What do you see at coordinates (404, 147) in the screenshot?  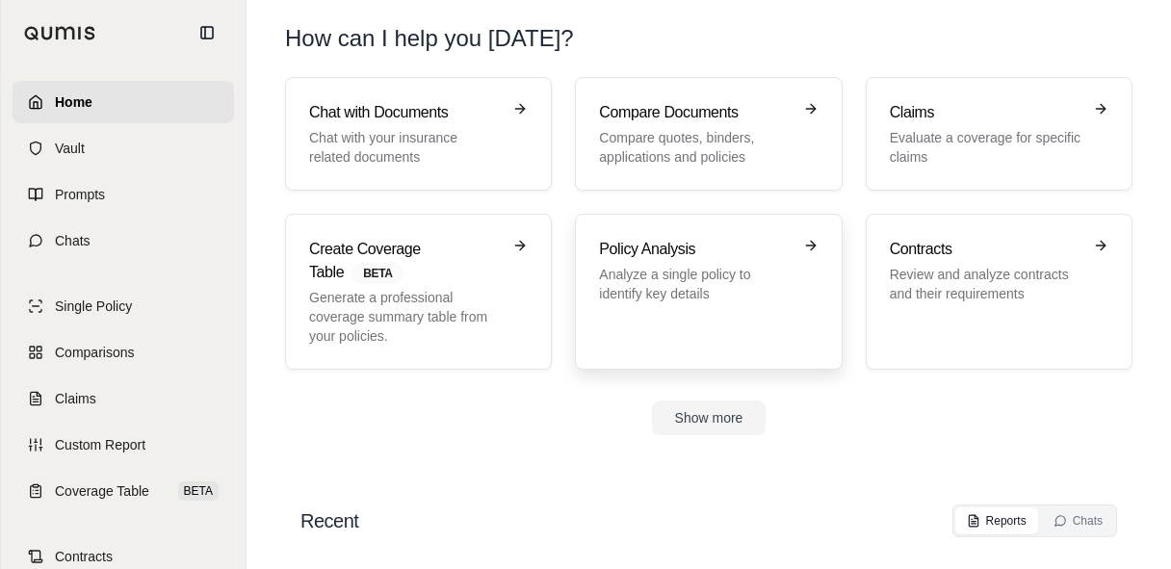 I see `p: Chat with your insurance related documents` at bounding box center [404, 147].